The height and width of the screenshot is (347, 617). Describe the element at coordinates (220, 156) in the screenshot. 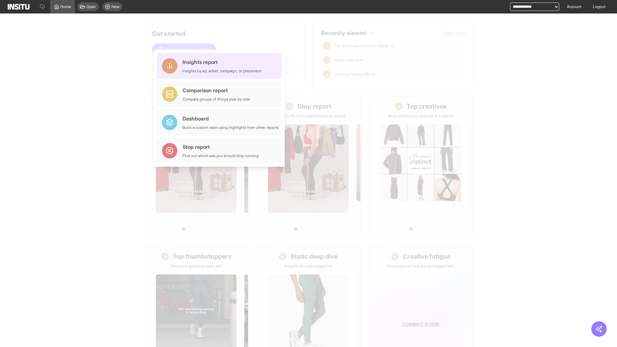

I see `div: Find out which ads you should stop running` at that location.